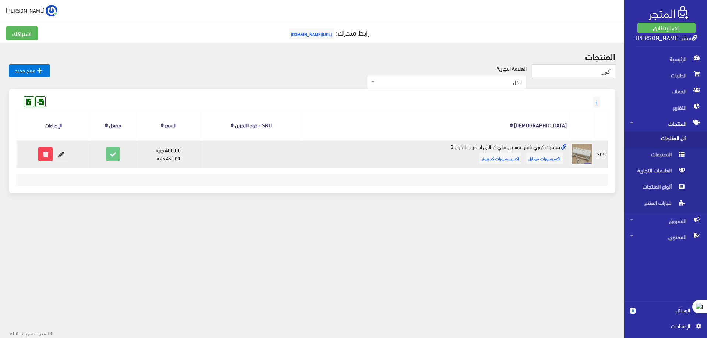  What do you see at coordinates (596, 102) in the screenshot?
I see `span: 1` at bounding box center [596, 102].